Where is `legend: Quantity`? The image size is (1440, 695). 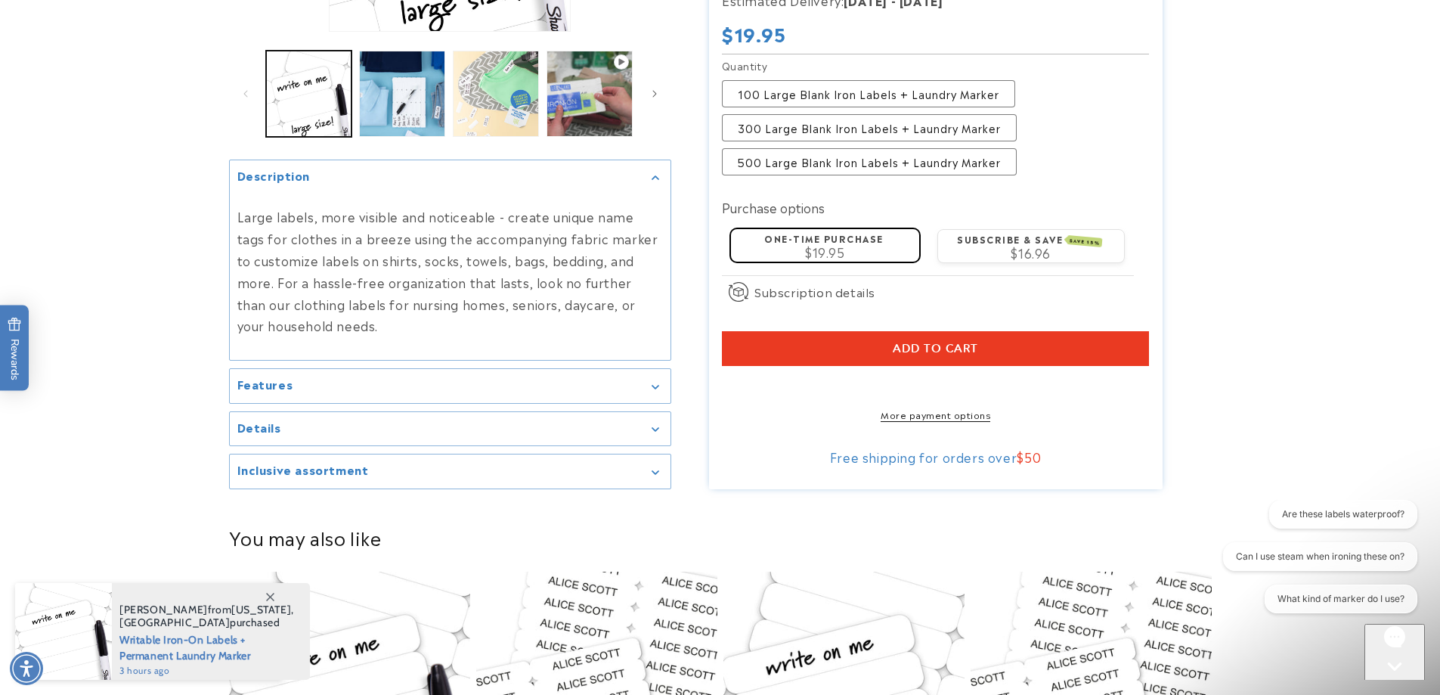
legend: Quantity is located at coordinates (746, 66).